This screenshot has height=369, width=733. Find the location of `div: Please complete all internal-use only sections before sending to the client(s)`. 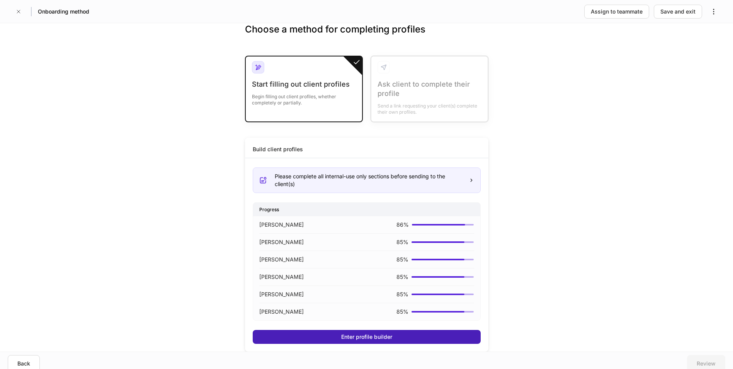

div: Please complete all internal-use only sections before sending to the client(s) is located at coordinates (369, 180).